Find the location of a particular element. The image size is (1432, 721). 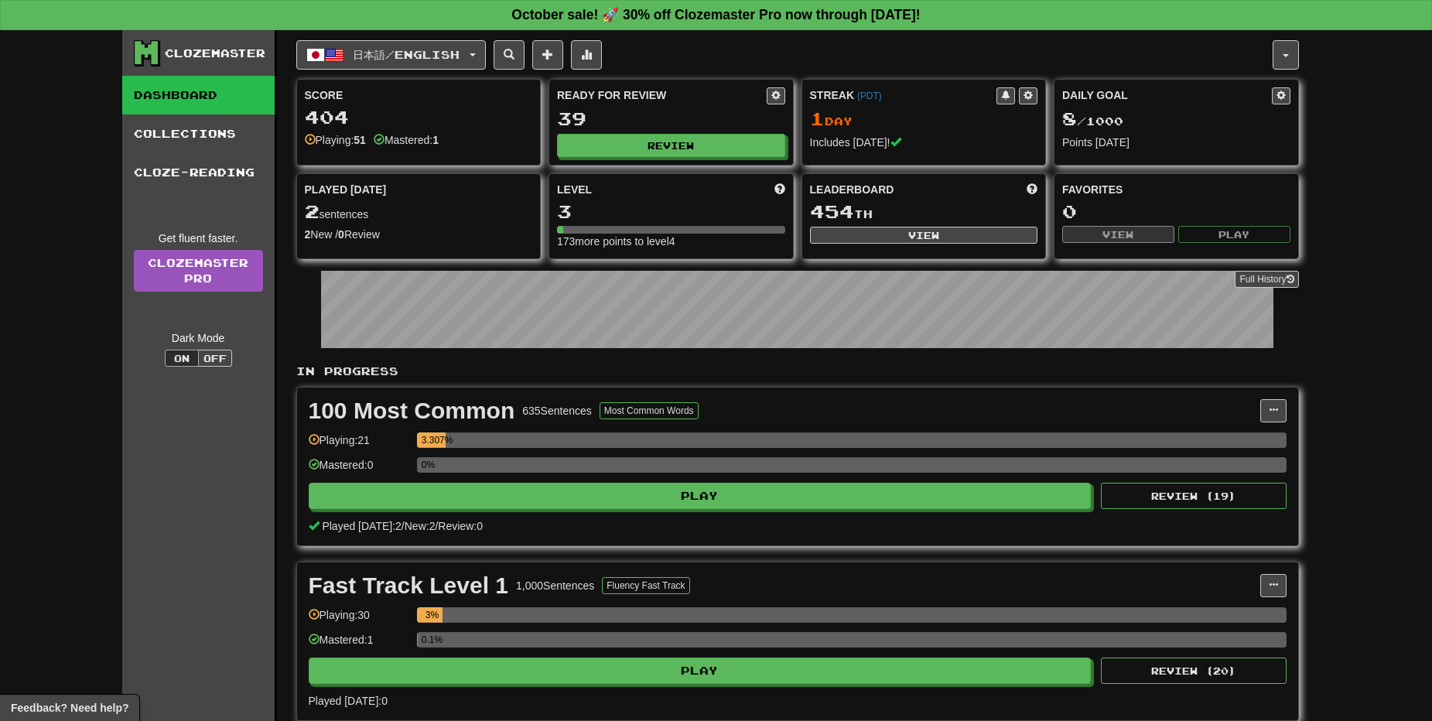

p: In Progress is located at coordinates (797, 371).